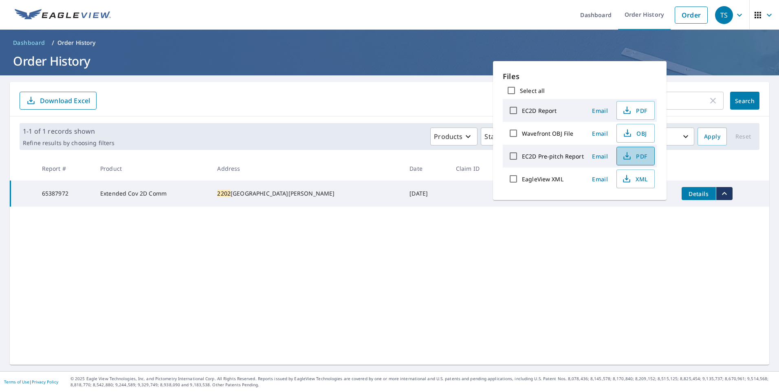  I want to click on button: OBJ, so click(636, 133).